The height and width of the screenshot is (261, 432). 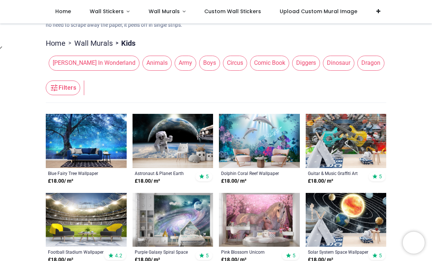 What do you see at coordinates (106, 11) in the screenshot?
I see `span: Wall Stickers` at bounding box center [106, 11].